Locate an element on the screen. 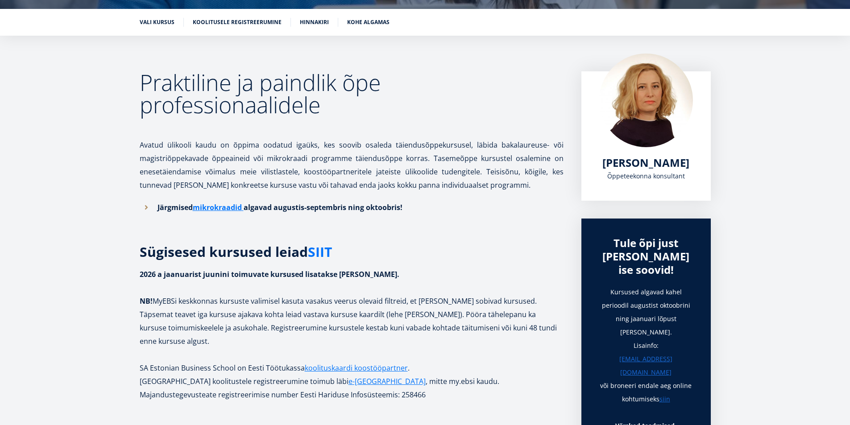 The height and width of the screenshot is (425, 850). a: Kohe algamas is located at coordinates (368, 22).